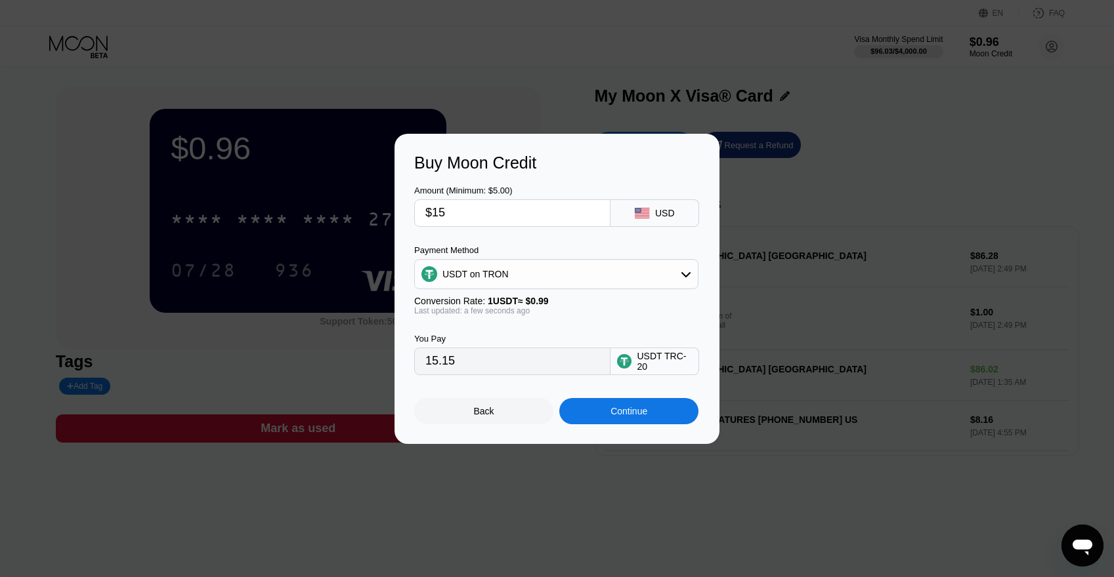  What do you see at coordinates (664, 362) in the screenshot?
I see `div: USDT TRC-20` at bounding box center [664, 362].